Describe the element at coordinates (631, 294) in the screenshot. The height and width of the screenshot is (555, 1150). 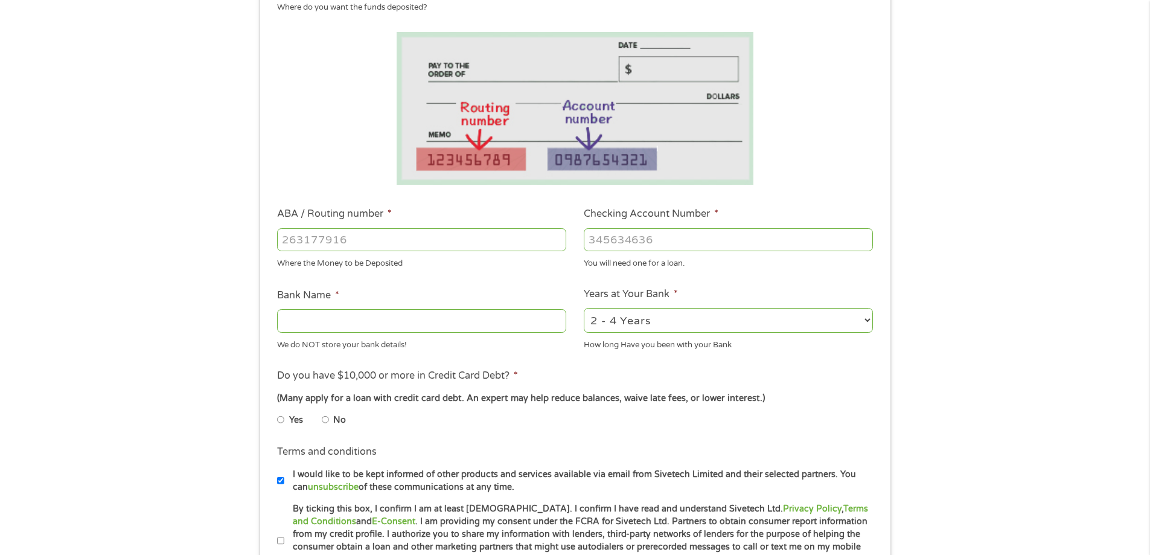
I see `label: Years at Your Bank` at that location.